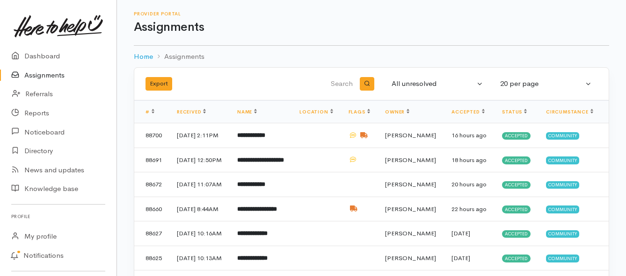 The width and height of the screenshot is (626, 276). What do you see at coordinates (468, 135) in the screenshot?
I see `time: 16 hours ago` at bounding box center [468, 135].